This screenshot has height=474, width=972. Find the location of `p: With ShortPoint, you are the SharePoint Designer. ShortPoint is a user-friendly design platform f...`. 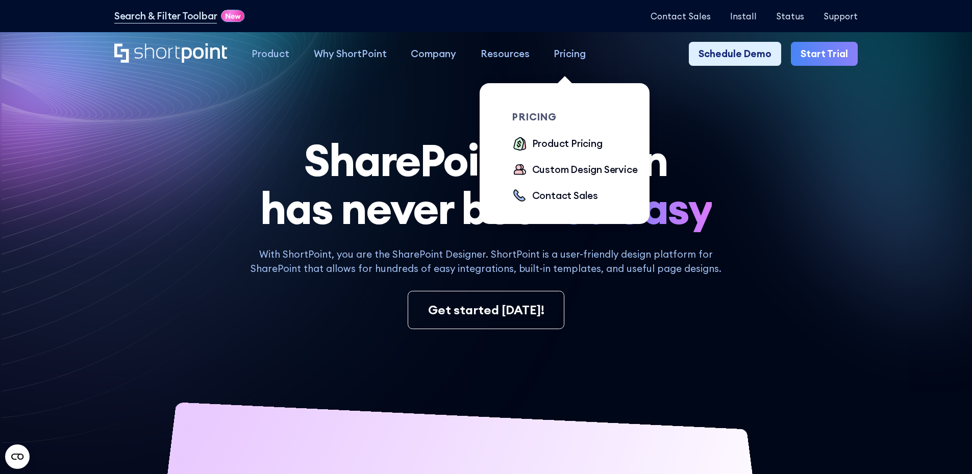

p: With ShortPoint, you are the SharePoint Designer. ShortPoint is a user-friendly design platform f... is located at coordinates (486, 261).